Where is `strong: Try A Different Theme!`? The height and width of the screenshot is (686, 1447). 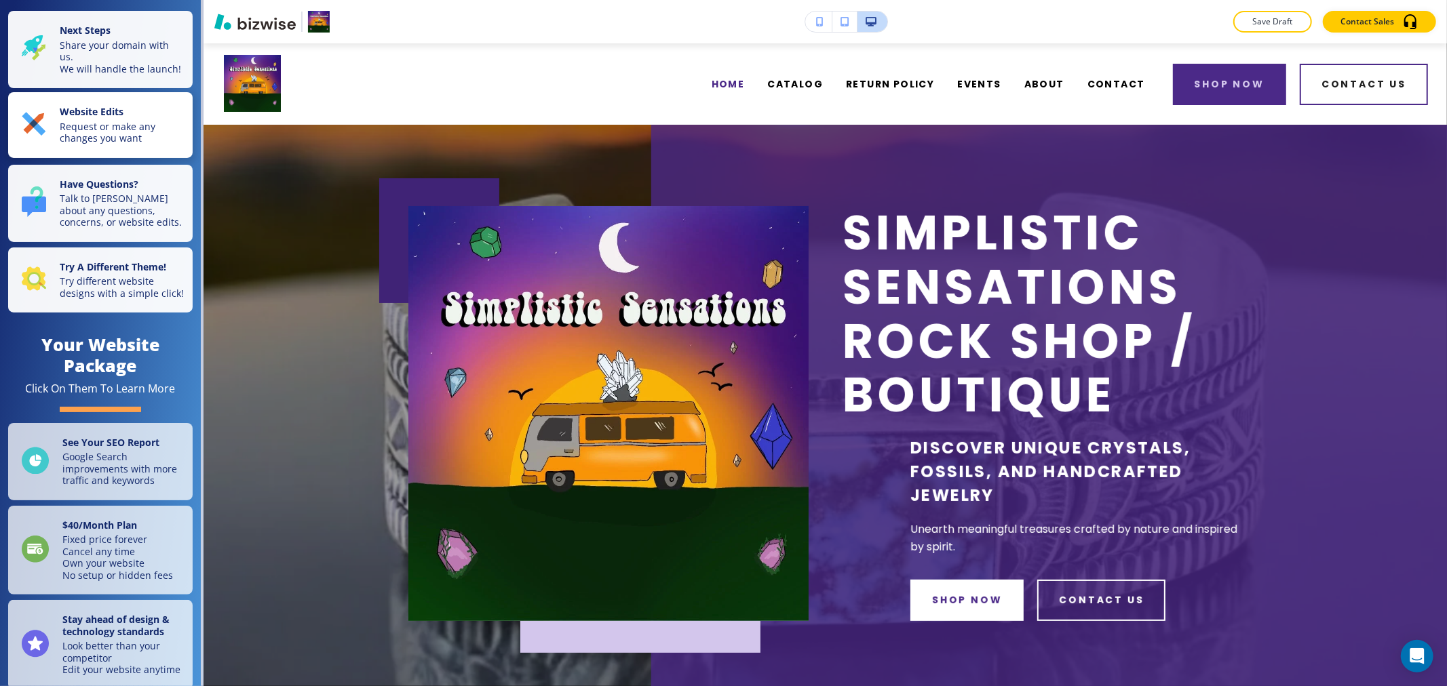
strong: Try A Different Theme! is located at coordinates (113, 267).